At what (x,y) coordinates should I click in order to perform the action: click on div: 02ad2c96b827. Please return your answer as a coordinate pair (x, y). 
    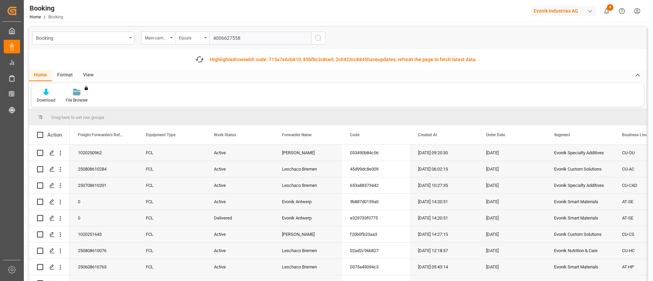
    Looking at the image, I should click on (376, 251).